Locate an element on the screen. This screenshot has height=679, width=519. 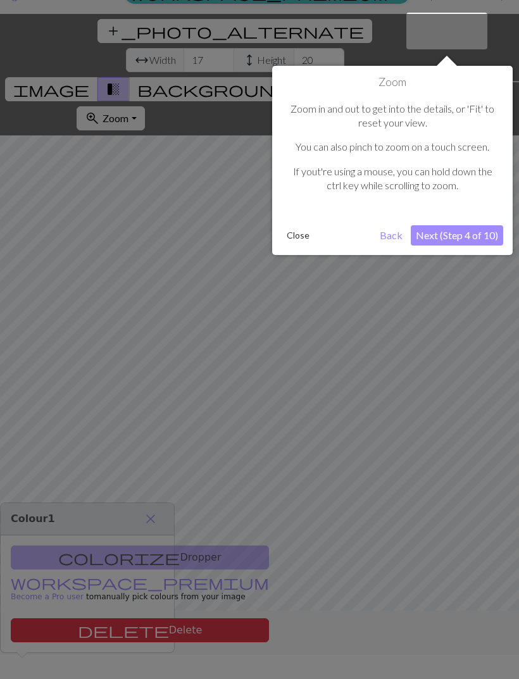
button: Close is located at coordinates (298, 236).